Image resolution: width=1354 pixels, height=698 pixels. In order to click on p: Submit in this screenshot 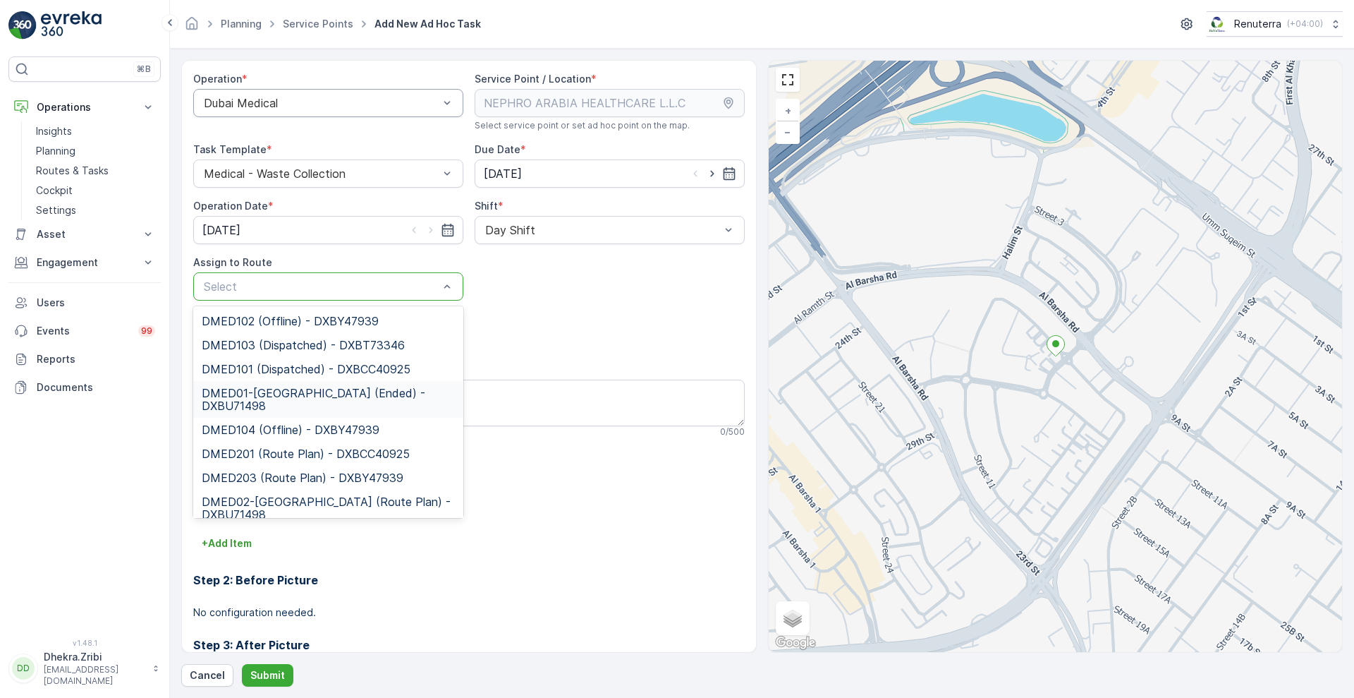, I will do `click(267, 675)`.